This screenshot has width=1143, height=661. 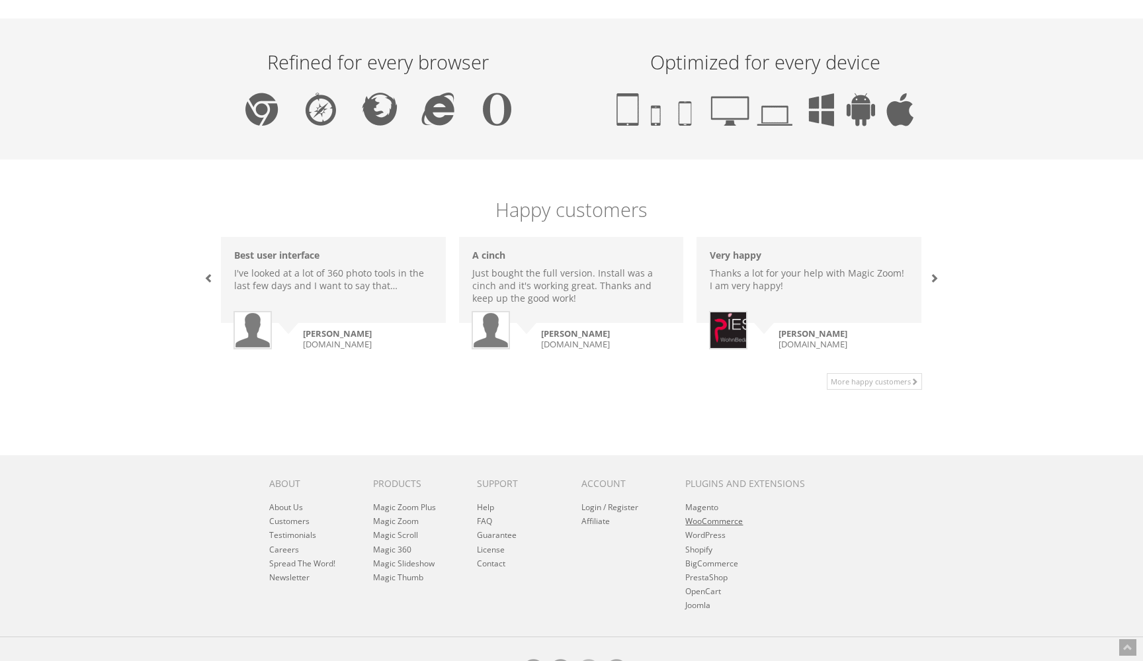 What do you see at coordinates (713, 520) in the screenshot?
I see `a: WooCommerce` at bounding box center [713, 520].